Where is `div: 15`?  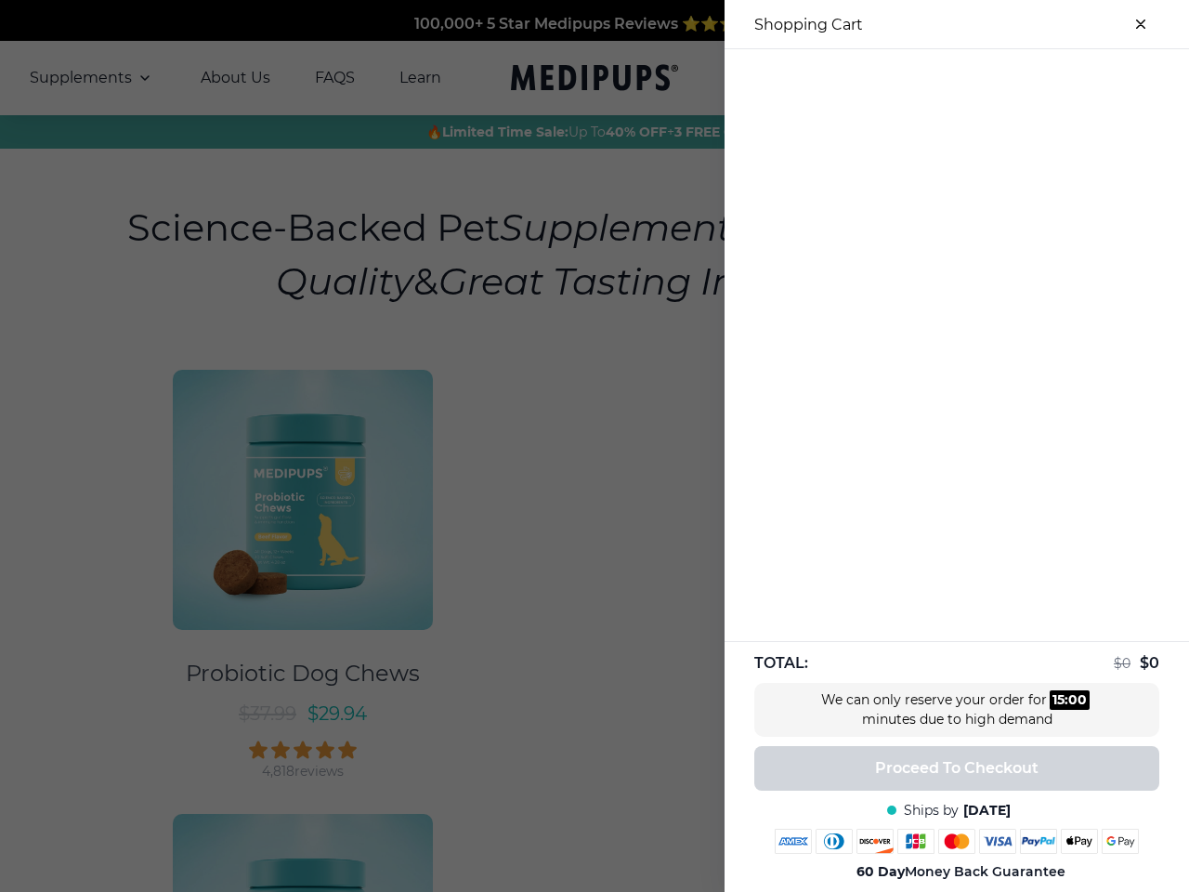 div: 15 is located at coordinates (1058, 699).